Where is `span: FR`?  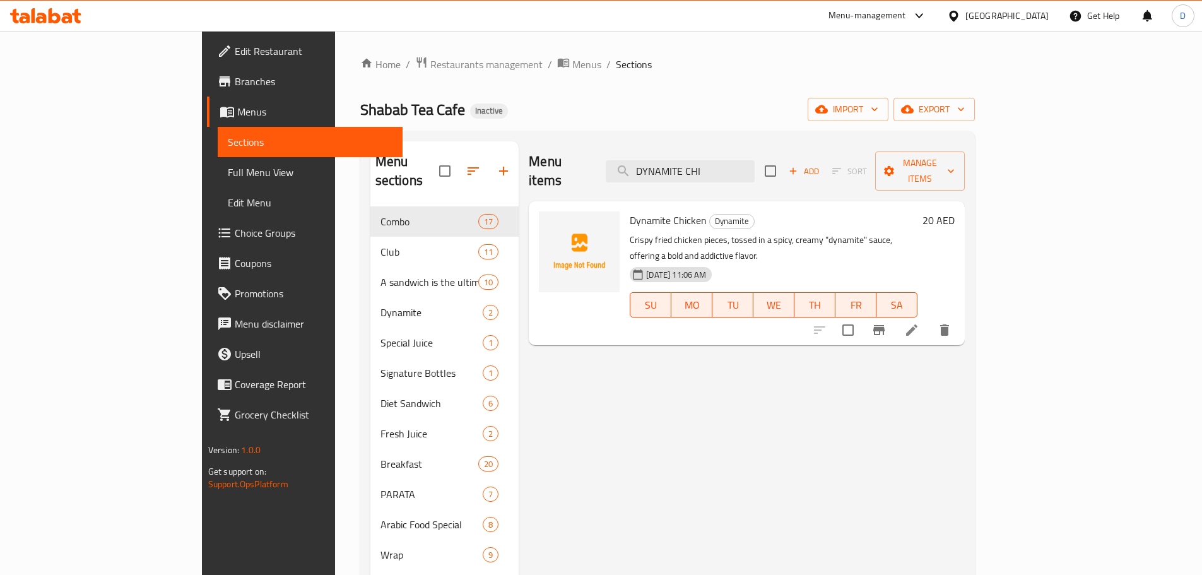
span: FR is located at coordinates (855, 305).